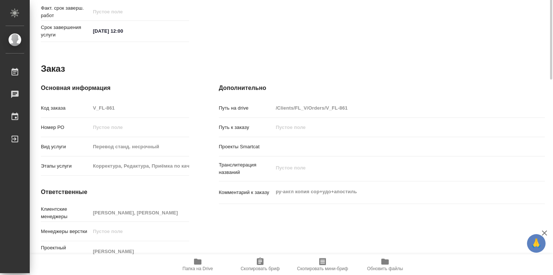 The image size is (553, 275). What do you see at coordinates (322, 269) in the screenshot?
I see `span: Скопировать мини-бриф` at bounding box center [322, 269].